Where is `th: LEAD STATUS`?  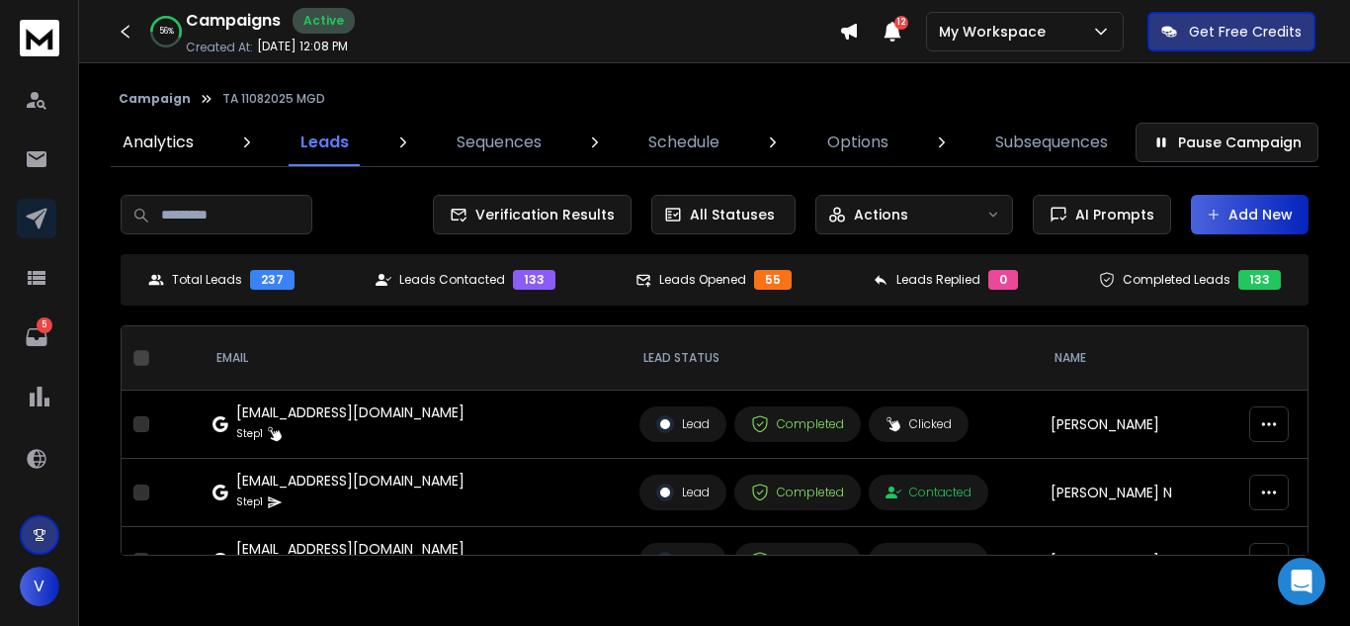 th: LEAD STATUS is located at coordinates (833, 358).